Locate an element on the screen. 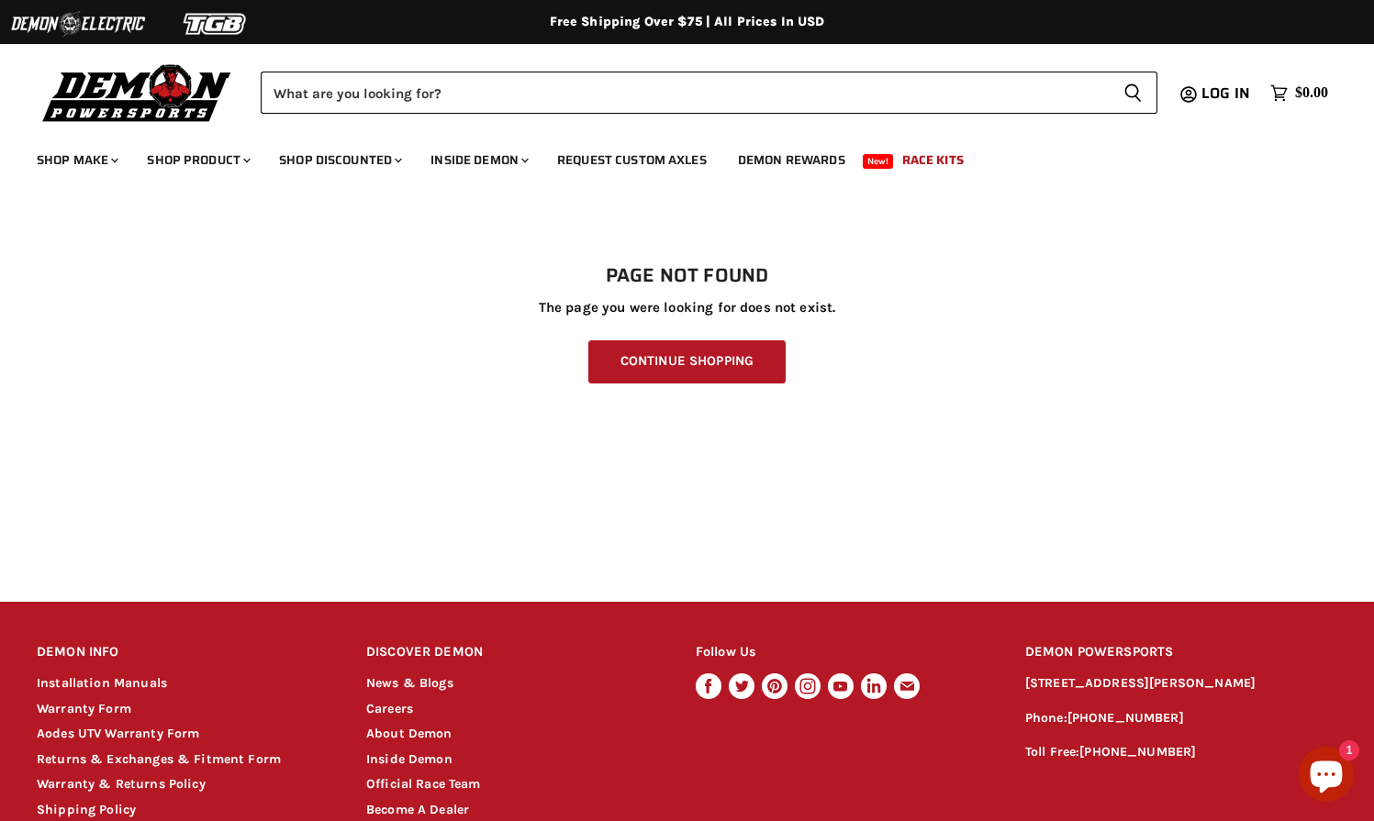  span: Log in is located at coordinates (1225, 93).